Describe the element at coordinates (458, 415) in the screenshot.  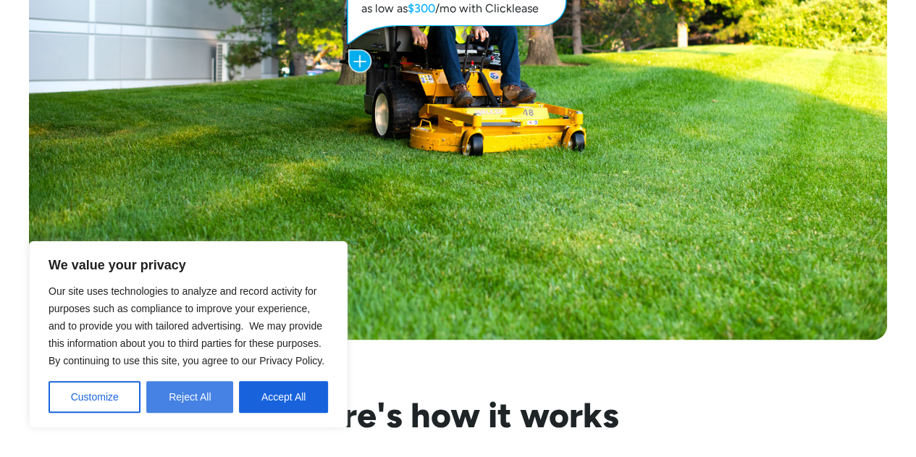
I see `h3: Here's how it works` at that location.